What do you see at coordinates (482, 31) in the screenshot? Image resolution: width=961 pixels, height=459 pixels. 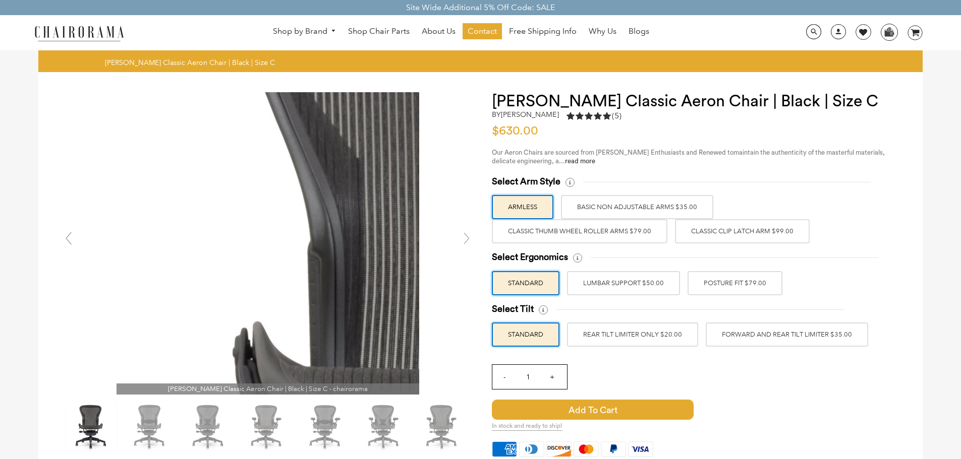 I see `a: Contact` at bounding box center [482, 31].